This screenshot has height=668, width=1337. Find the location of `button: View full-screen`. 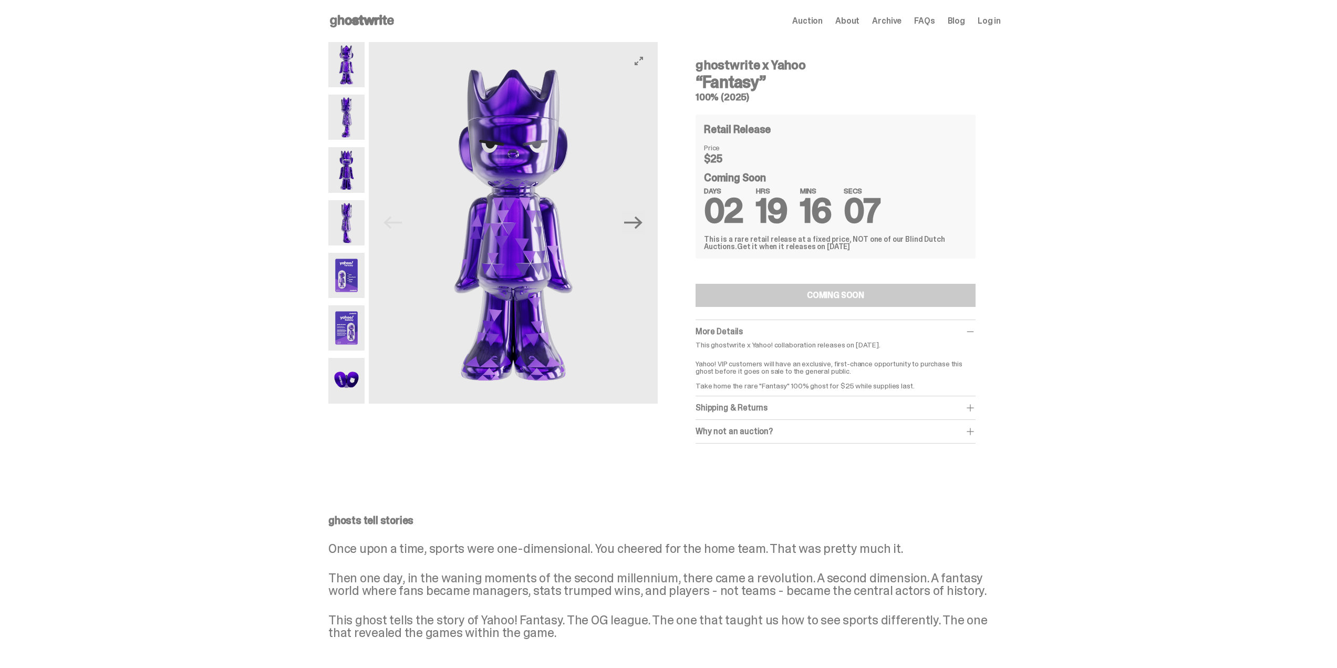

button: View full-screen is located at coordinates (639, 61).